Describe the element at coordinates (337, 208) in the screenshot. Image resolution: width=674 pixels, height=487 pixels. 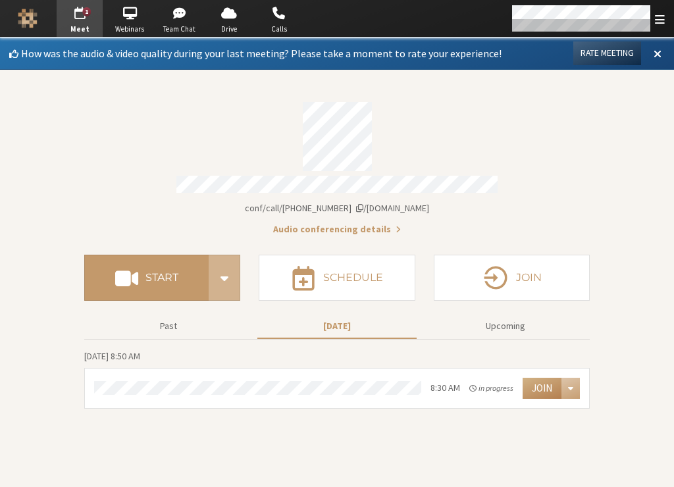
I see `span: Copy my meeting room link` at that location.